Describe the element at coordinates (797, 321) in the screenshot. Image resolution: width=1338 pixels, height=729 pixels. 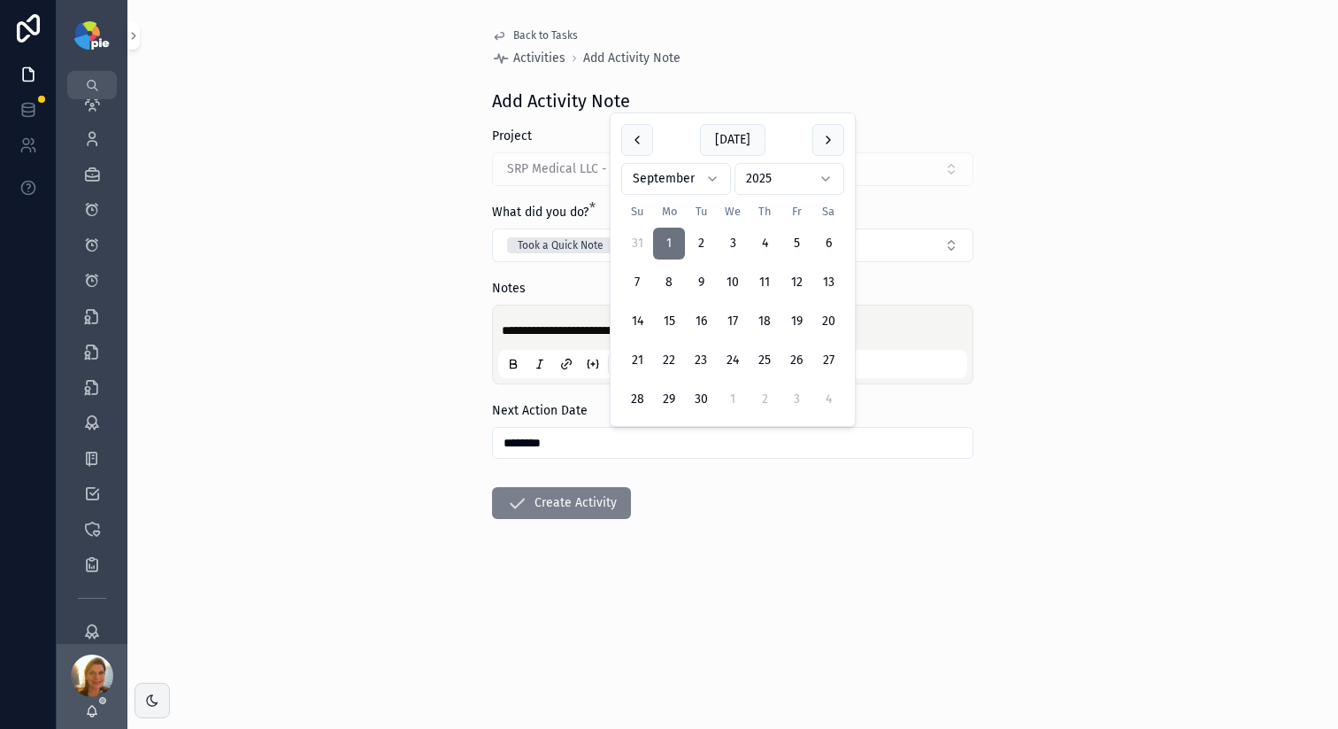
I see `button: Friday, September 19th, 2025` at that location.